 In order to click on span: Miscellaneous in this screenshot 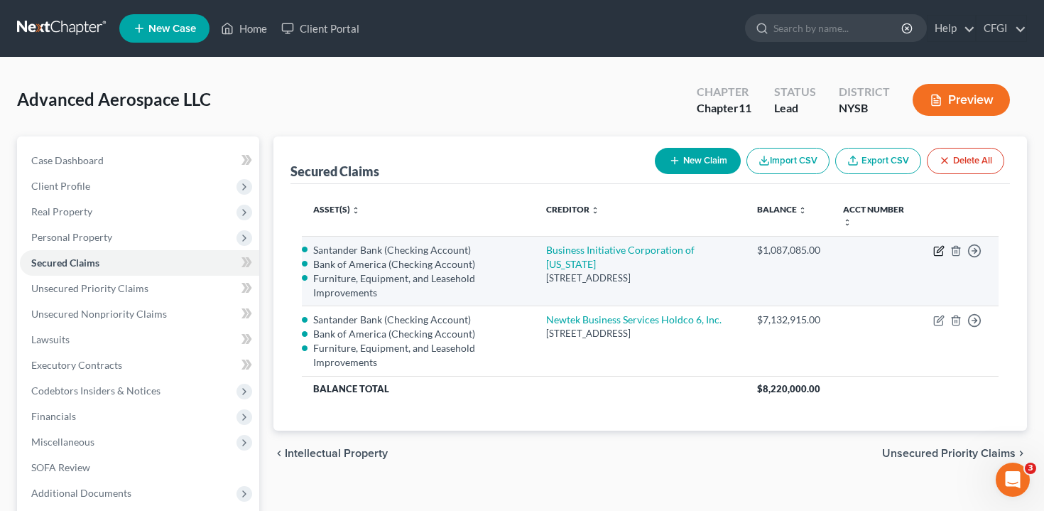, I will do `click(63, 441)`.